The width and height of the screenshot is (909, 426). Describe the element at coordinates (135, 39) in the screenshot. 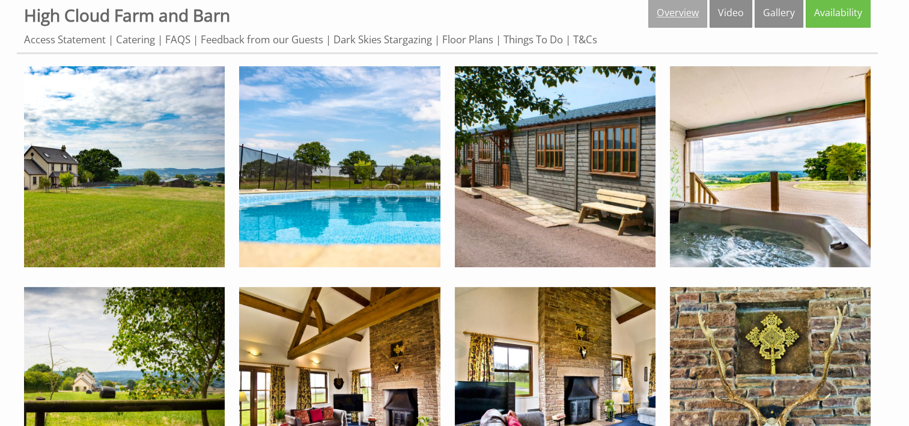

I see `a: Catering` at that location.